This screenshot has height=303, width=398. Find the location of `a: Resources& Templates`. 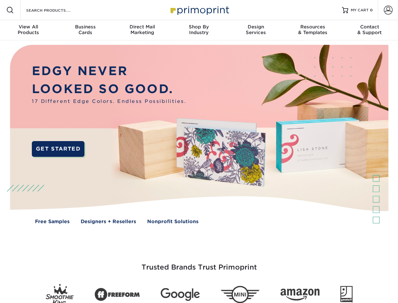

a: Resources& Templates is located at coordinates (313, 30).